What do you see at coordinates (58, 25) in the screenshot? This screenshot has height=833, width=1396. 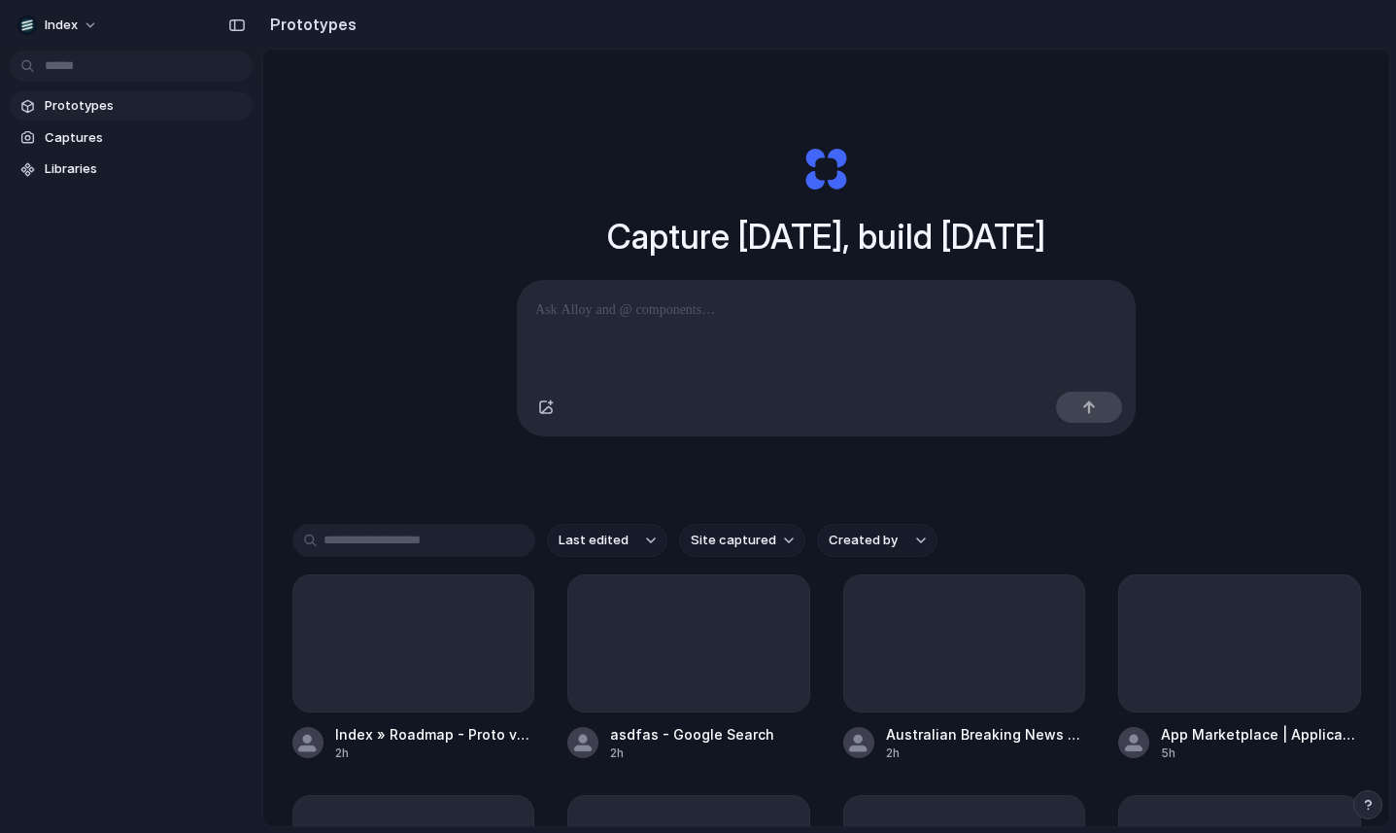 I see `button: Index` at bounding box center [58, 25].